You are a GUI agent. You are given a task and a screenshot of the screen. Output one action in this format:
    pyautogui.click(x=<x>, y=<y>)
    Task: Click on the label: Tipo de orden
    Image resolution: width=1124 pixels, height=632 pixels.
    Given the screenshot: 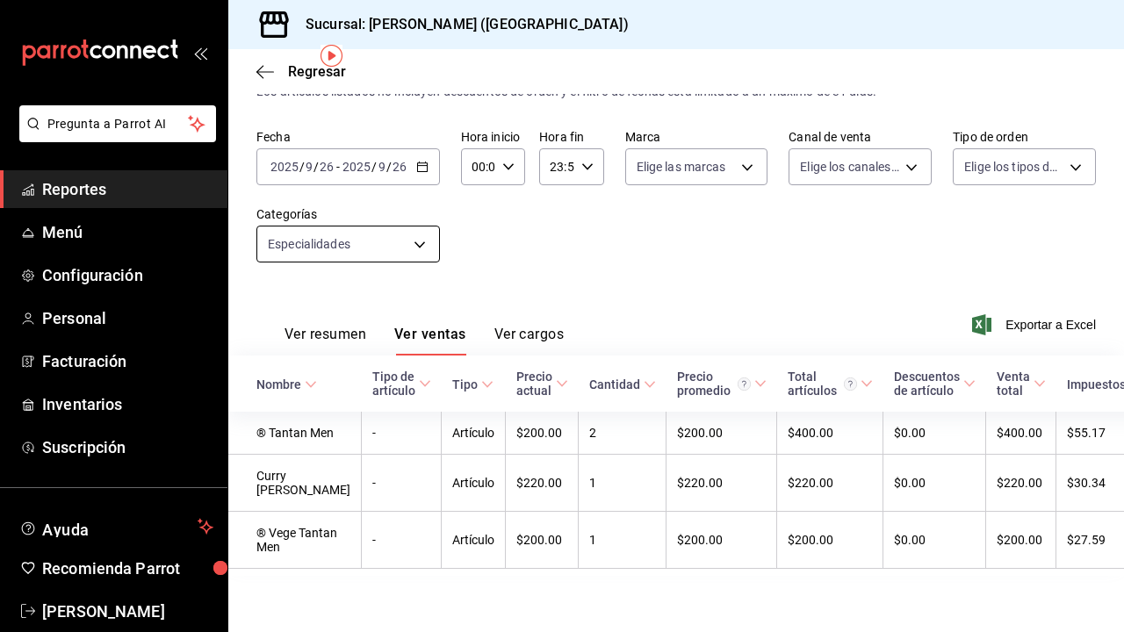 What is the action you would take?
    pyautogui.click(x=1024, y=137)
    